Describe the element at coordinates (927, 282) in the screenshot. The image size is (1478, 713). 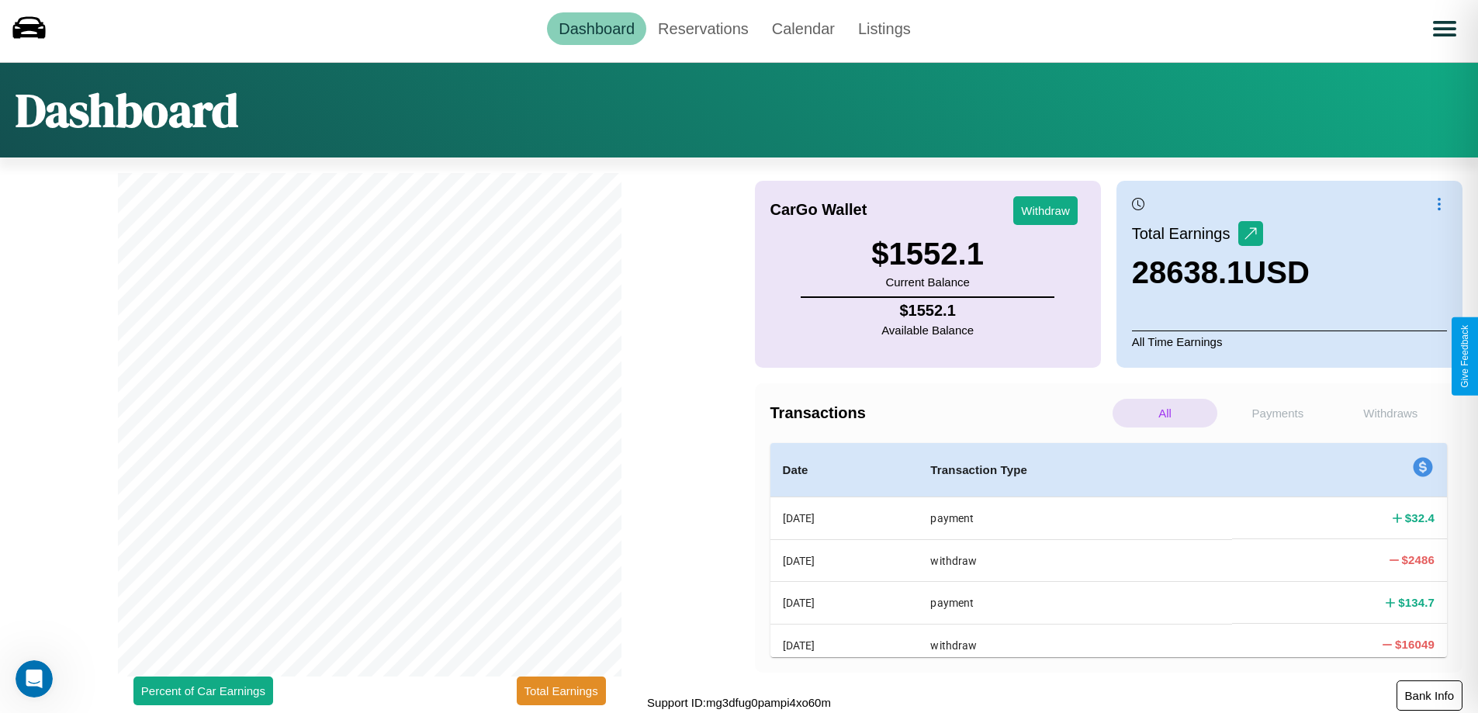
I see `p: Current Balance` at that location.